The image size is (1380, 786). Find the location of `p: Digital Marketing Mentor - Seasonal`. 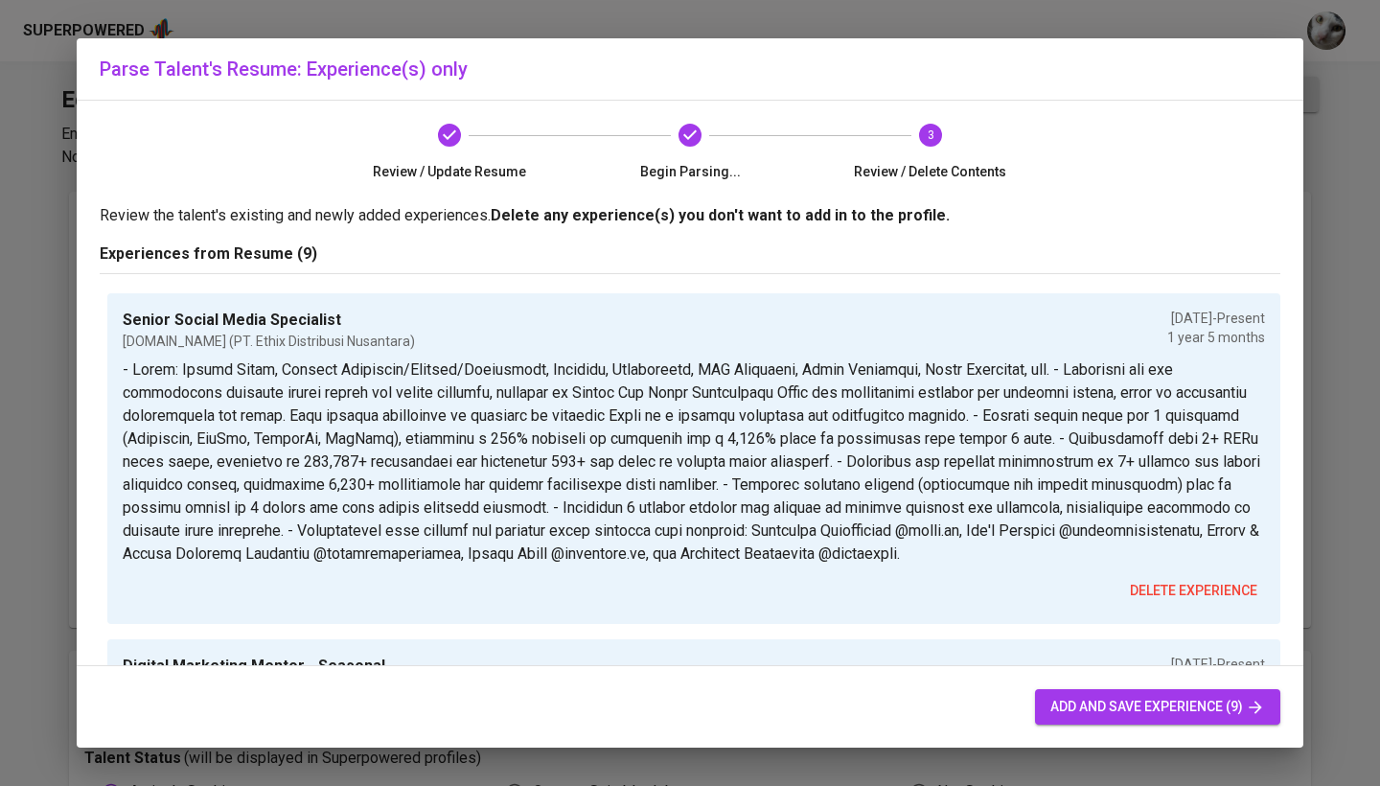

p: Digital Marketing Mentor - Seasonal is located at coordinates (254, 666).